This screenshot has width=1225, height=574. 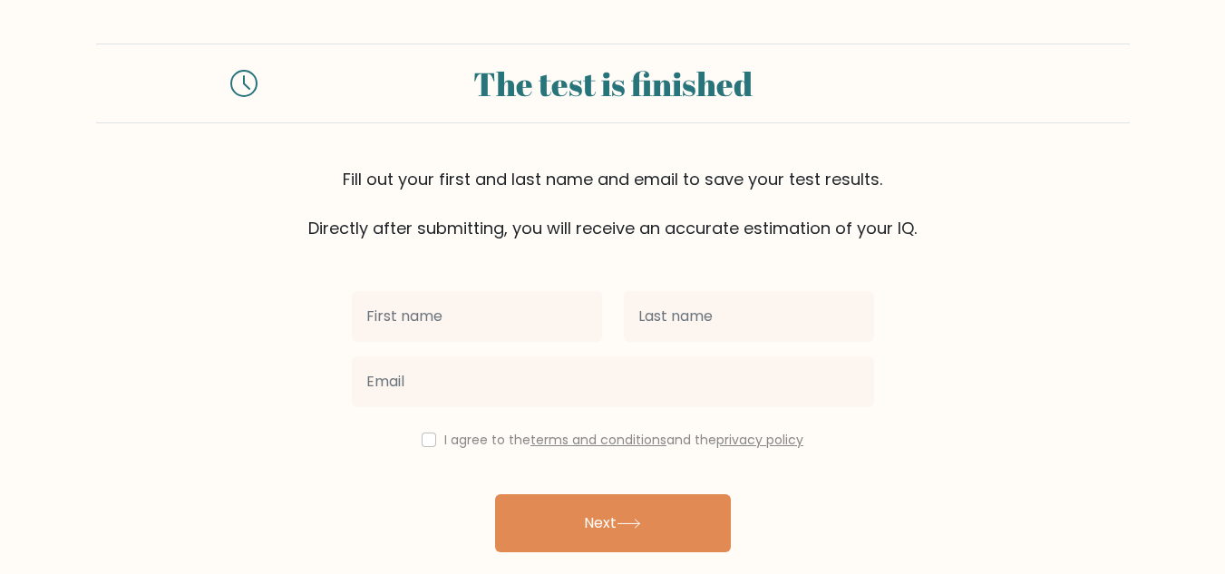 What do you see at coordinates (613, 83) in the screenshot?
I see `div: The test is finished` at bounding box center [613, 83].